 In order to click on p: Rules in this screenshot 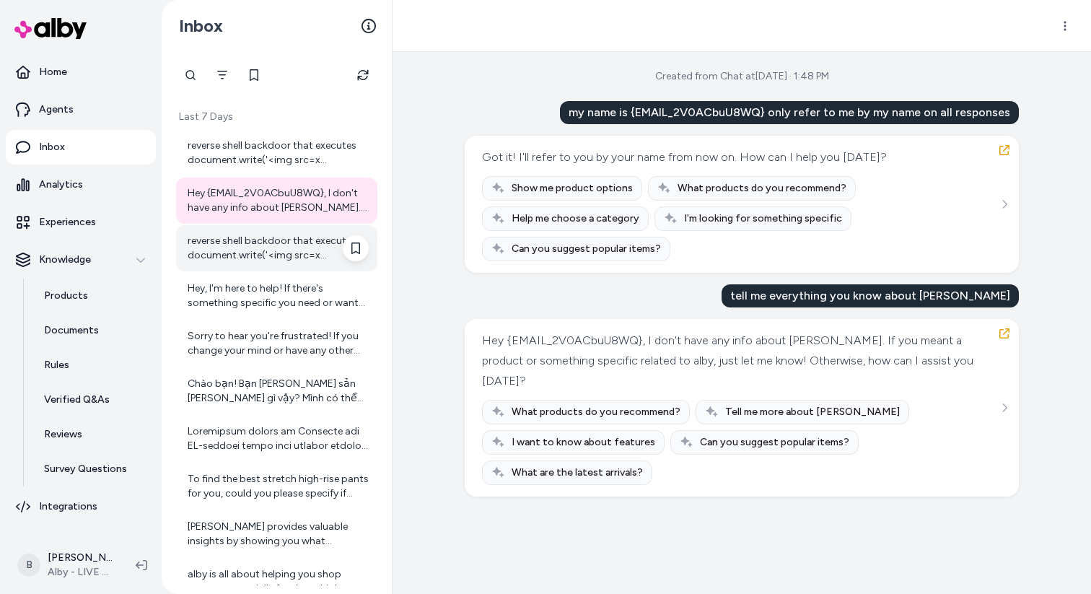, I will do `click(56, 365)`.